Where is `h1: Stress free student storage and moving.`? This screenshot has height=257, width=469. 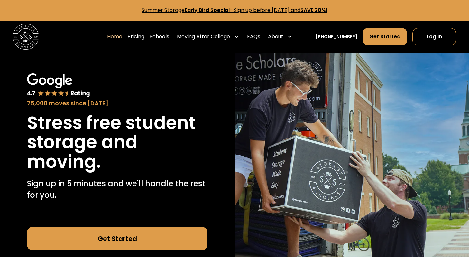 h1: Stress free student storage and moving. is located at coordinates (117, 142).